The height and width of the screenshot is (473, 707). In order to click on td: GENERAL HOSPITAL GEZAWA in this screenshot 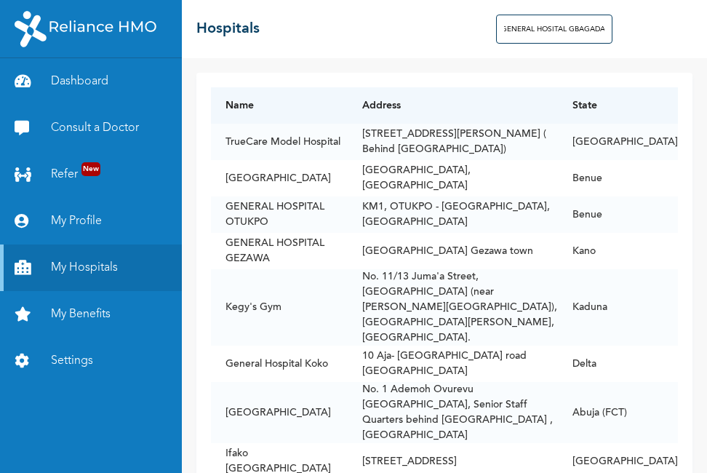, I will do `click(279, 251)`.